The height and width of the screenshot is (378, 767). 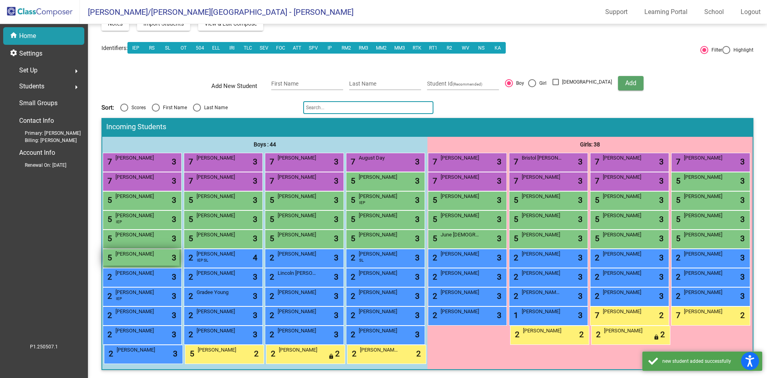 I want to click on div: Girls: 38, so click(x=590, y=145).